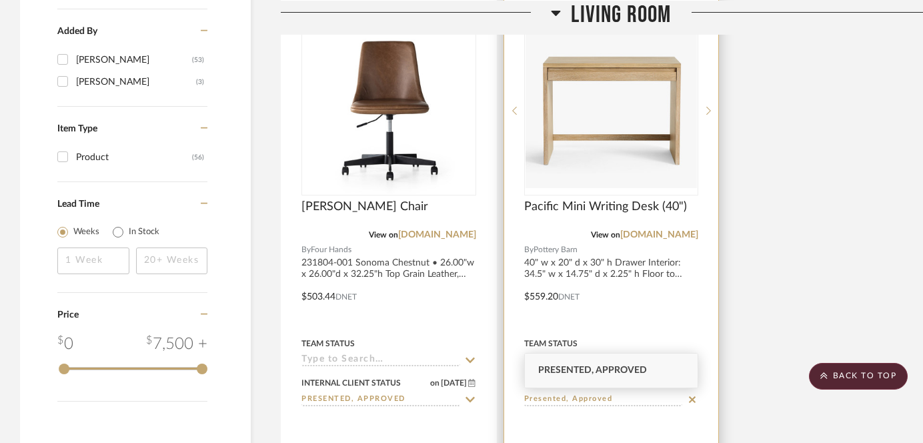  What do you see at coordinates (198, 60) in the screenshot?
I see `div: (53)` at bounding box center [198, 60].